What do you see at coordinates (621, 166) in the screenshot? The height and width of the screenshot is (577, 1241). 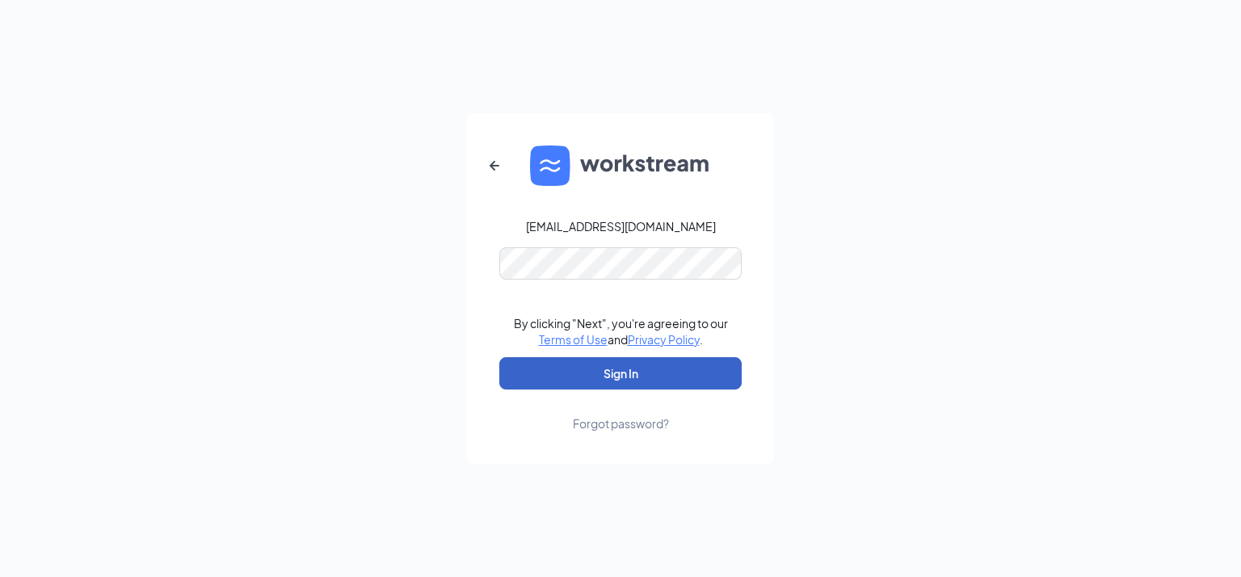 I see `img: WS logo and Workstream text` at bounding box center [621, 166].